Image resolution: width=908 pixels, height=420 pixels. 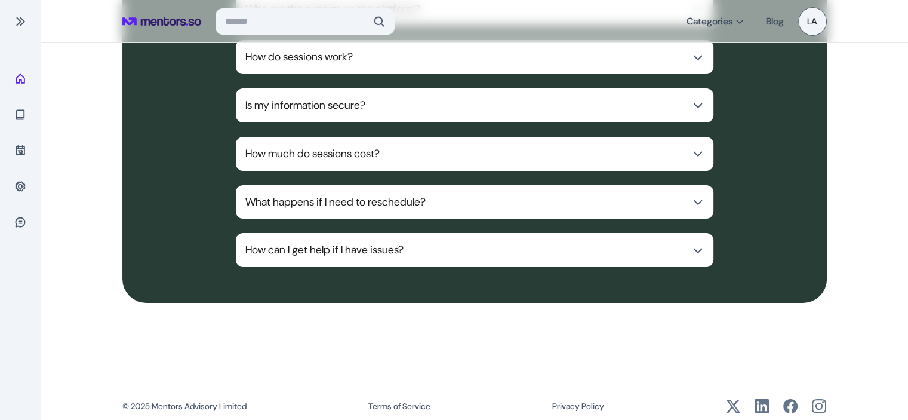 What do you see at coordinates (475, 202) in the screenshot?
I see `button: What happens if I need to reschedule?` at bounding box center [475, 202].